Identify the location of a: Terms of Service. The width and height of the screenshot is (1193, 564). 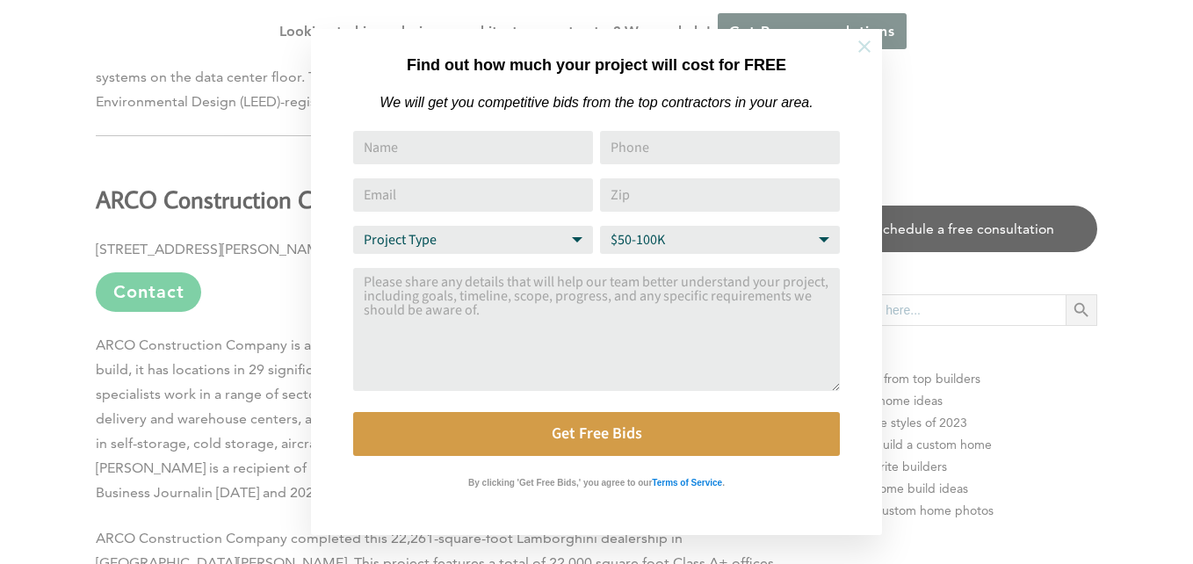
(687, 481).